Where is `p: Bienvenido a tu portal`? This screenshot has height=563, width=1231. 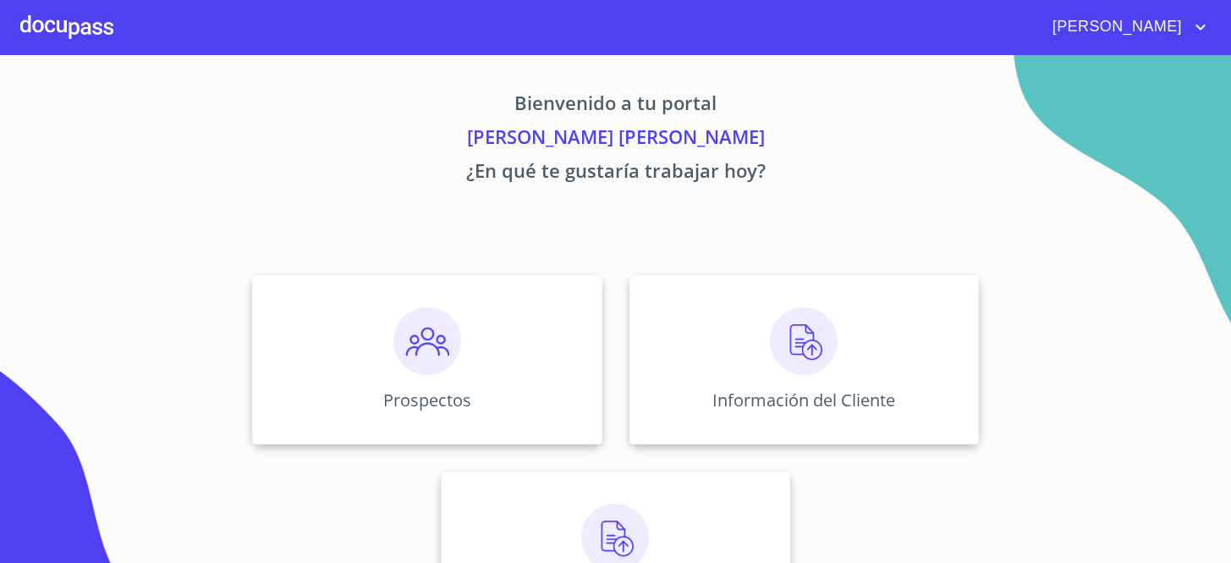 p: Bienvenido a tu portal is located at coordinates (616, 106).